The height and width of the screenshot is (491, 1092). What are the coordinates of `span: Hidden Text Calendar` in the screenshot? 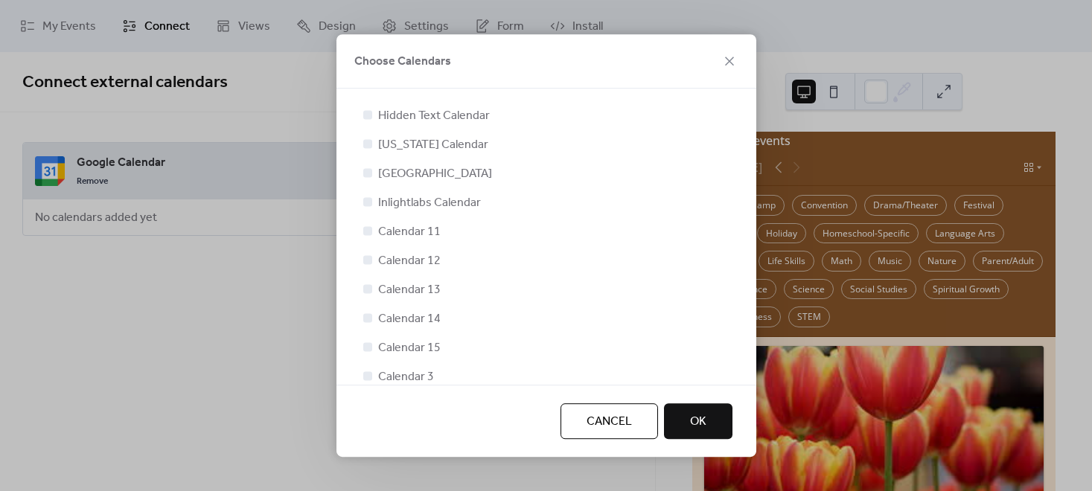 It's located at (434, 116).